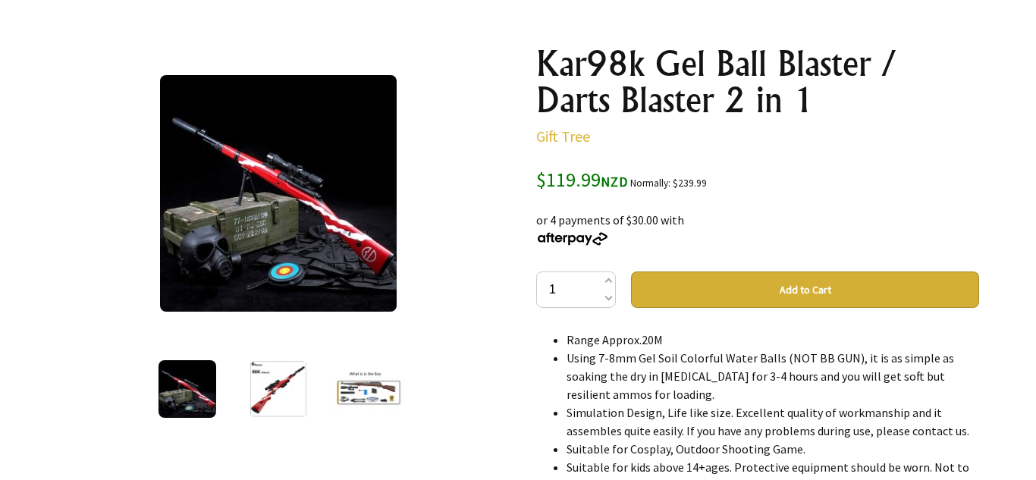 This screenshot has height=480, width=1036. What do you see at coordinates (757, 82) in the screenshot?
I see `h1: Kar98k Gel Ball Blaster / Darts Blaster 2 in 1` at bounding box center [757, 82].